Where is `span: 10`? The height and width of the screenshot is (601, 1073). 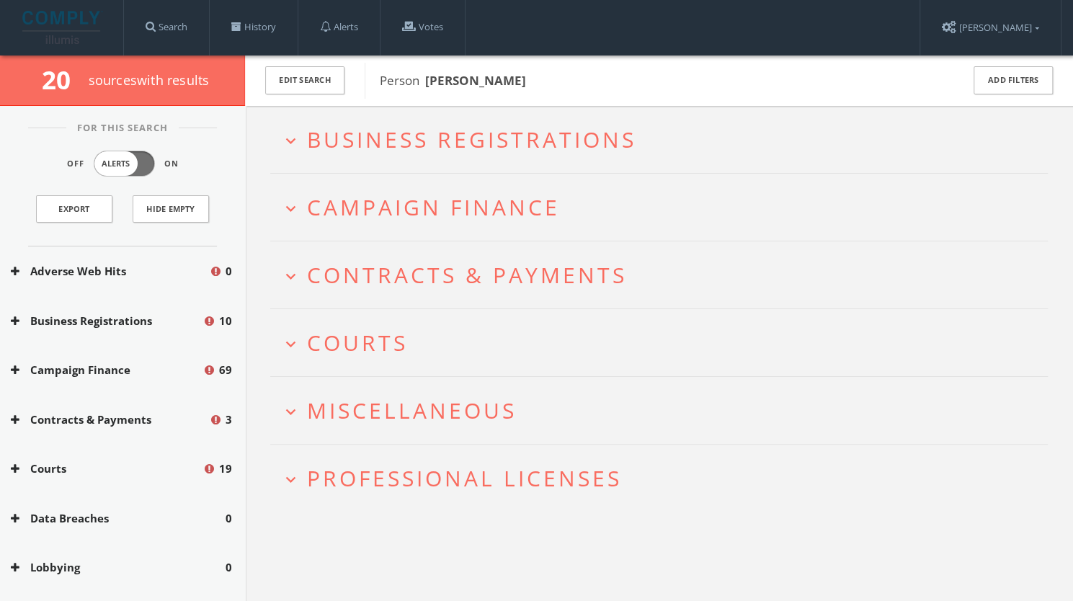 span: 10 is located at coordinates (225, 321).